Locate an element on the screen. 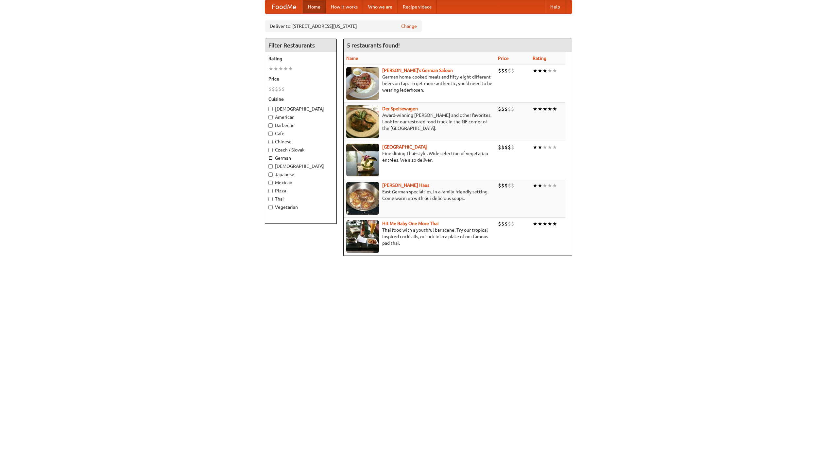 Image resolution: width=837 pixels, height=463 pixels. a: Change is located at coordinates (409, 26).